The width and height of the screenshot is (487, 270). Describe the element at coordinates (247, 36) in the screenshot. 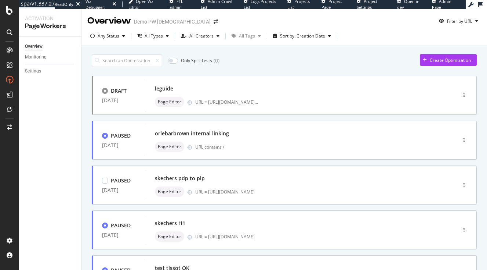

I see `div: All Tags` at that location.